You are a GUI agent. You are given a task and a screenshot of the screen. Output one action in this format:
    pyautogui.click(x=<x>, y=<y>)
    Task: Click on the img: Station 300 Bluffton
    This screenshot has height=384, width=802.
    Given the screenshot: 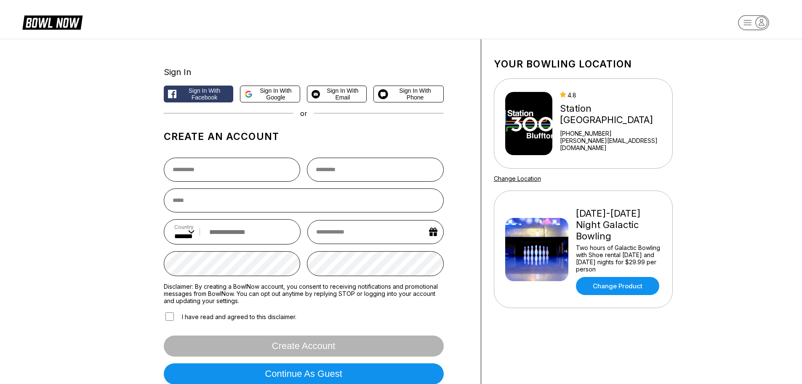 What is the action you would take?
    pyautogui.click(x=529, y=123)
    